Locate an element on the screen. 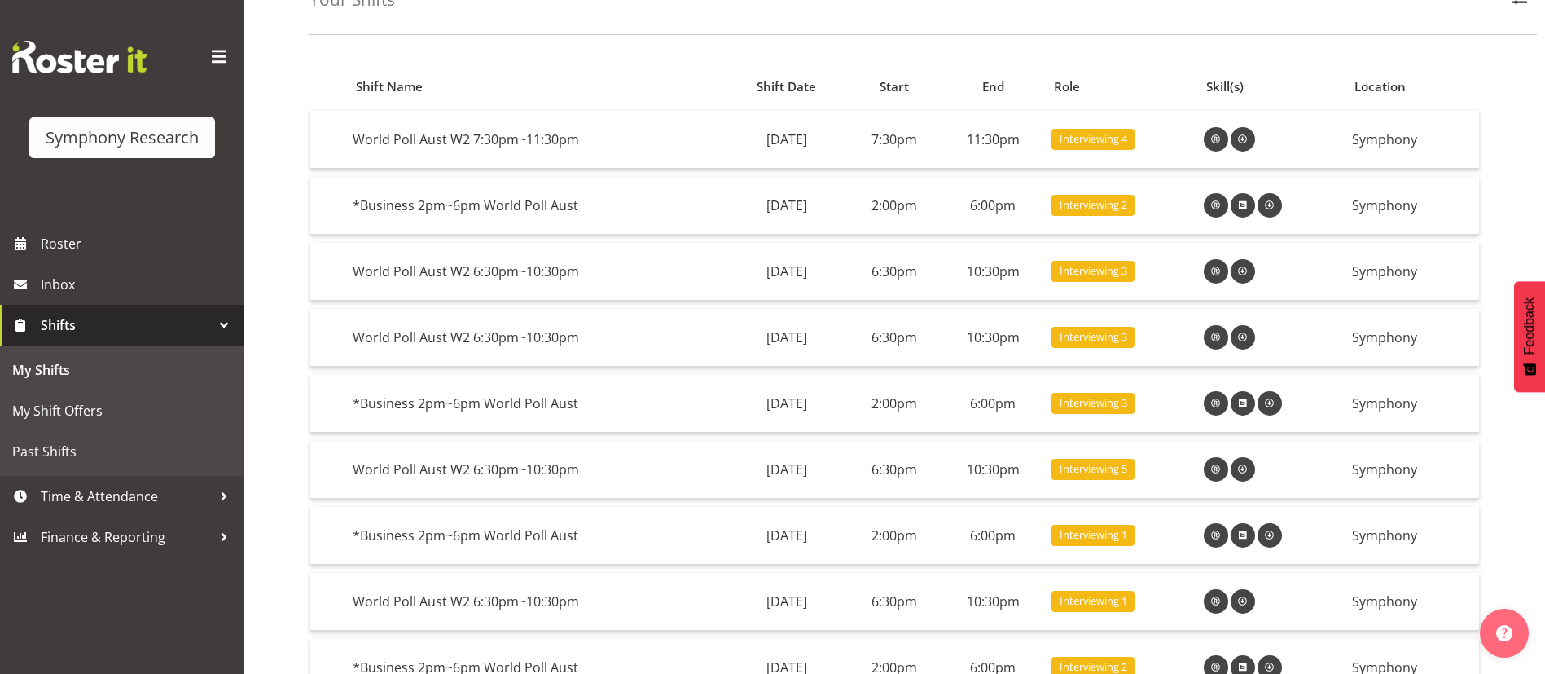 The image size is (1545, 674). span: Shift Name is located at coordinates (389, 86).